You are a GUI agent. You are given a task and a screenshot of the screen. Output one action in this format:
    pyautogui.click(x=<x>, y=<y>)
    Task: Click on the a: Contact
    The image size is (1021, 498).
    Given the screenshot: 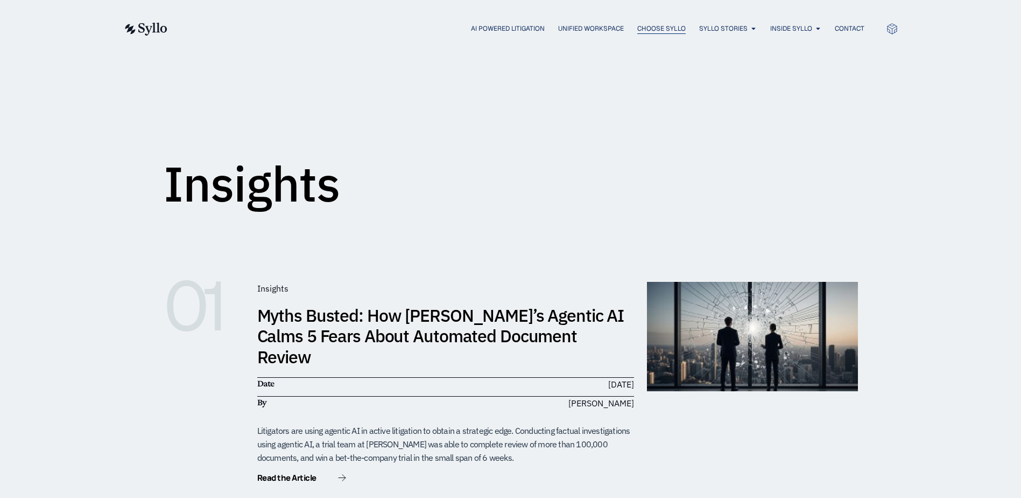 What is the action you would take?
    pyautogui.click(x=850, y=29)
    